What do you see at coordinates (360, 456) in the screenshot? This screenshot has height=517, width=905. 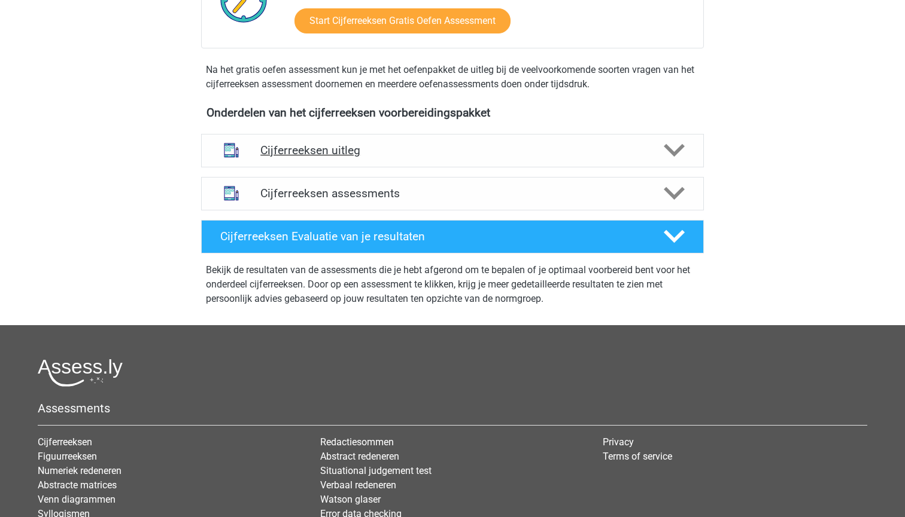 I see `a: Abstract redeneren` at bounding box center [360, 456].